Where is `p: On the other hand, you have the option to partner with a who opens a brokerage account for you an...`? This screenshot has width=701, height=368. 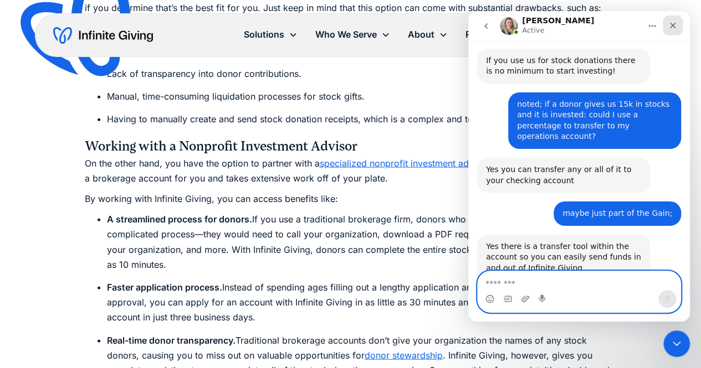 p: On the other hand, you have the option to partner with a who opens a brokerage account for you an... is located at coordinates (351, 171).